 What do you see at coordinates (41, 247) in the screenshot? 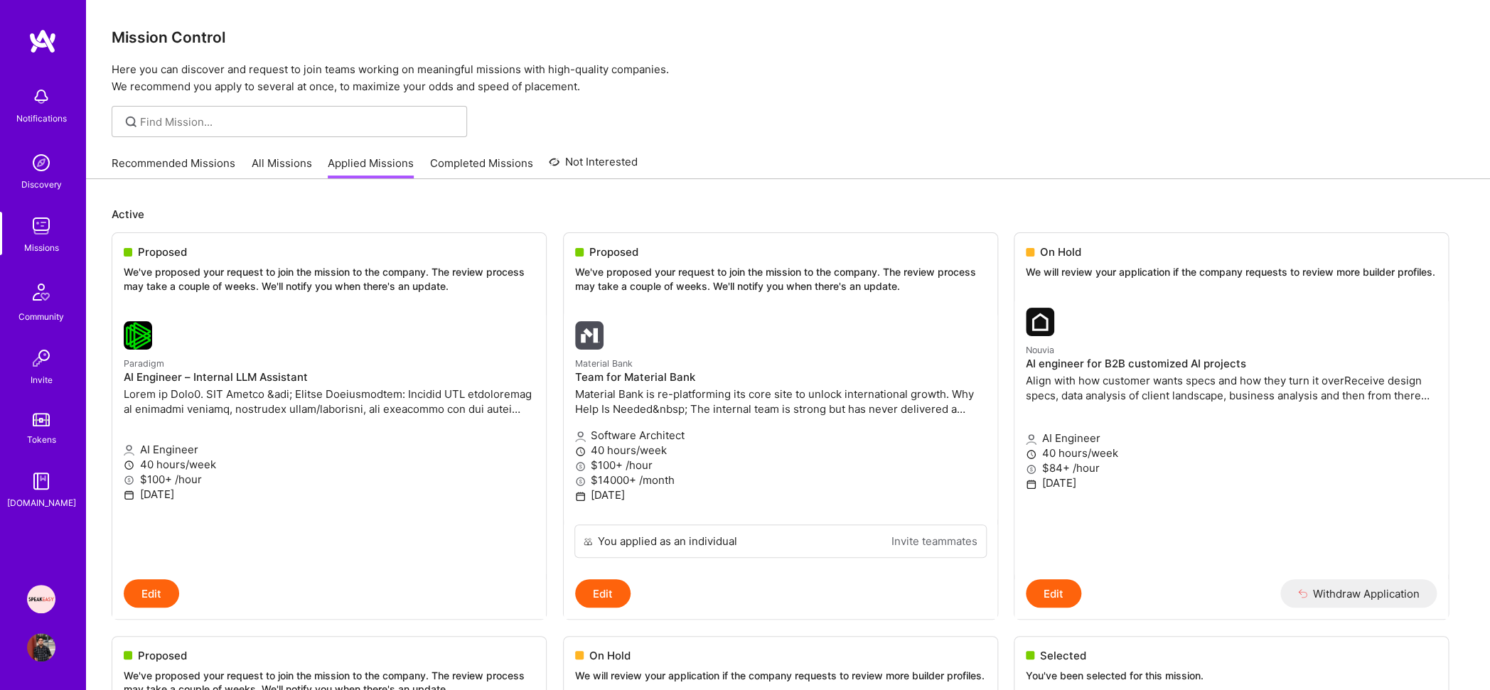
I see `div: Missions` at bounding box center [41, 247].